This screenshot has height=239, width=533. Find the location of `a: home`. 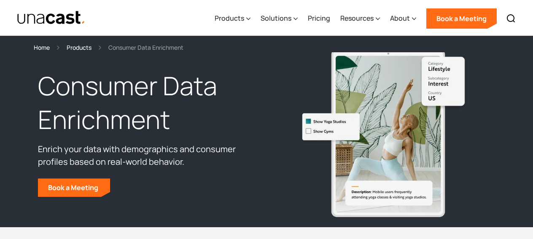

a: home is located at coordinates (51, 18).